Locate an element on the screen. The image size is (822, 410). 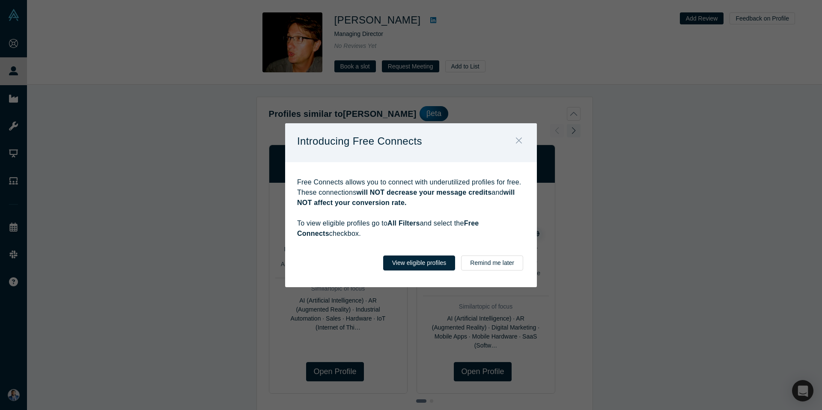
button: Remind me later is located at coordinates (492, 263).